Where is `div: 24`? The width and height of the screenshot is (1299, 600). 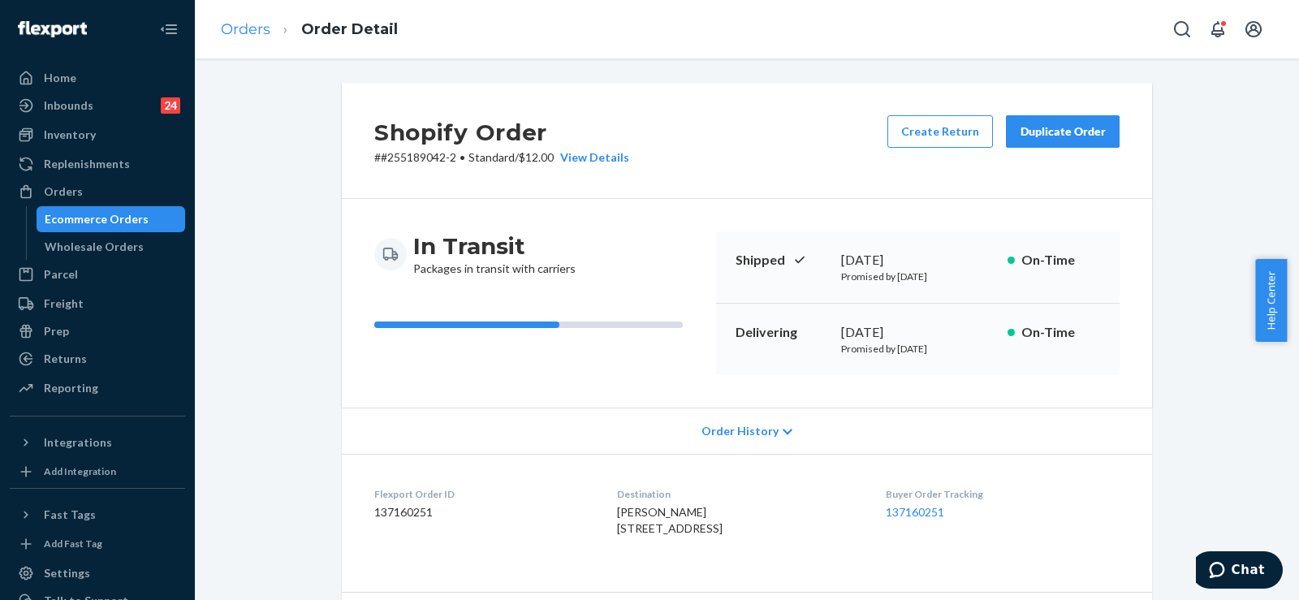
div: 24 is located at coordinates (171, 106).